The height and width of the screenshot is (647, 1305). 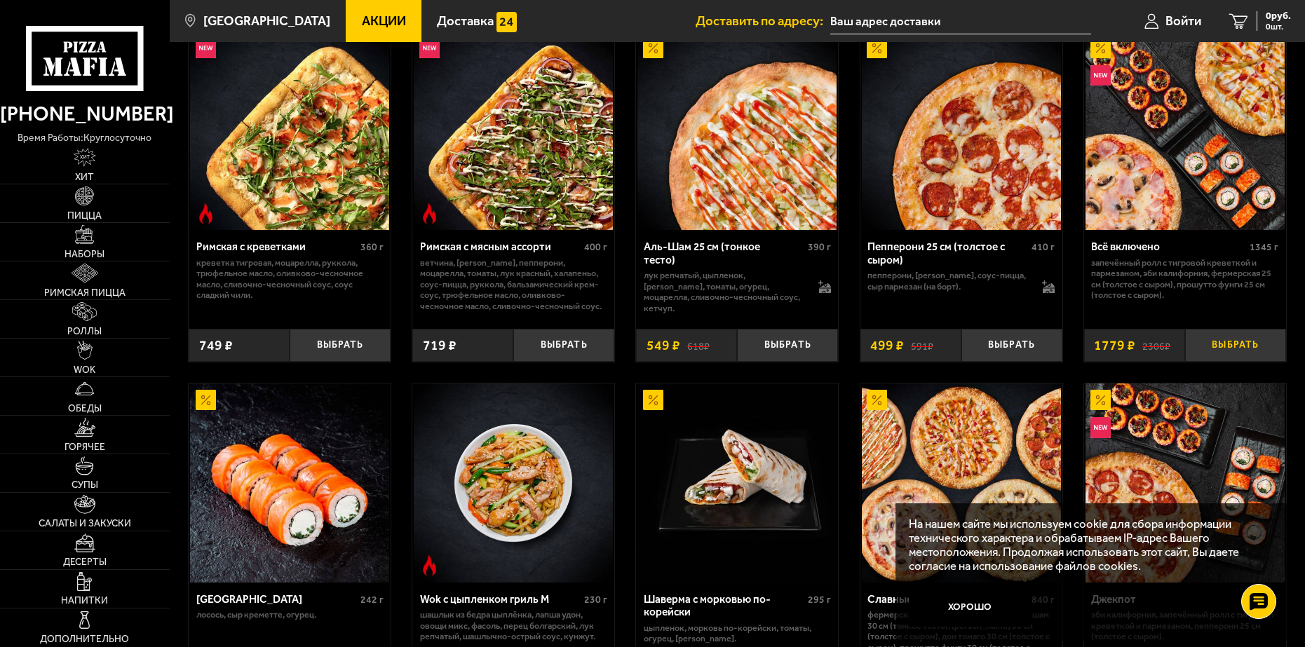 What do you see at coordinates (819, 247) in the screenshot?
I see `span: 390 г` at bounding box center [819, 247].